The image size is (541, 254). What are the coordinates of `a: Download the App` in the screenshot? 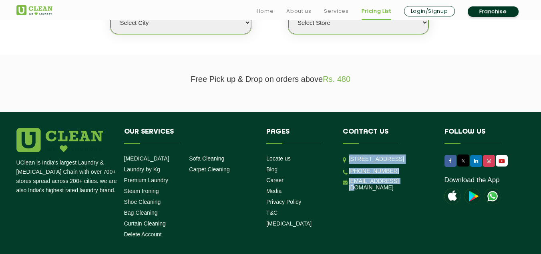 It's located at (472, 180).